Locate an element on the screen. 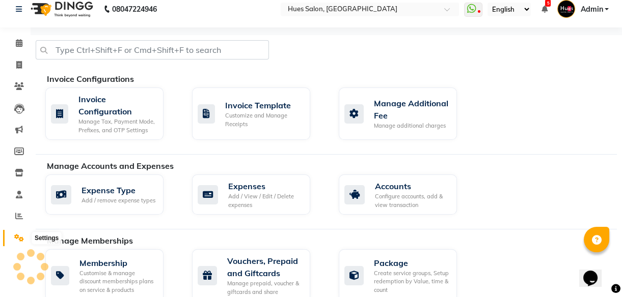  div: Create service groups, Setup redemption by Value, time & count is located at coordinates (411, 282).